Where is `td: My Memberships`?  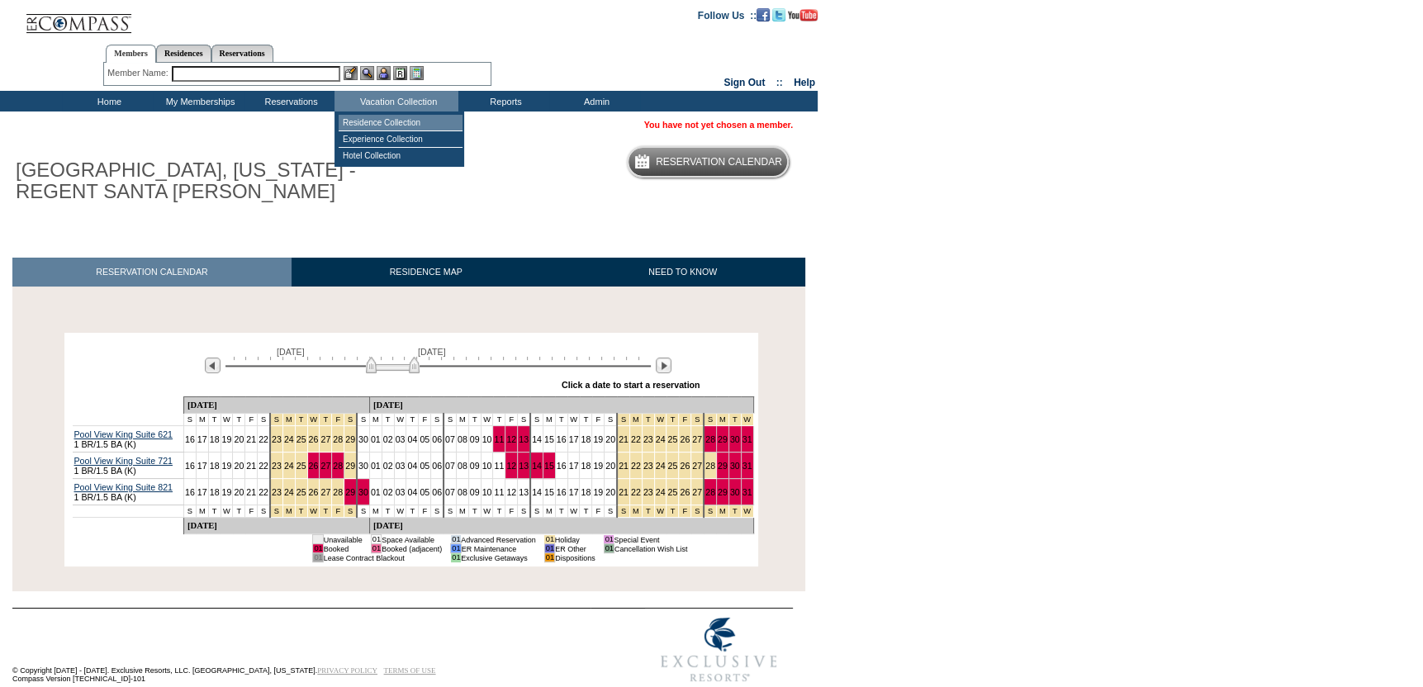
td: My Memberships is located at coordinates (198, 101).